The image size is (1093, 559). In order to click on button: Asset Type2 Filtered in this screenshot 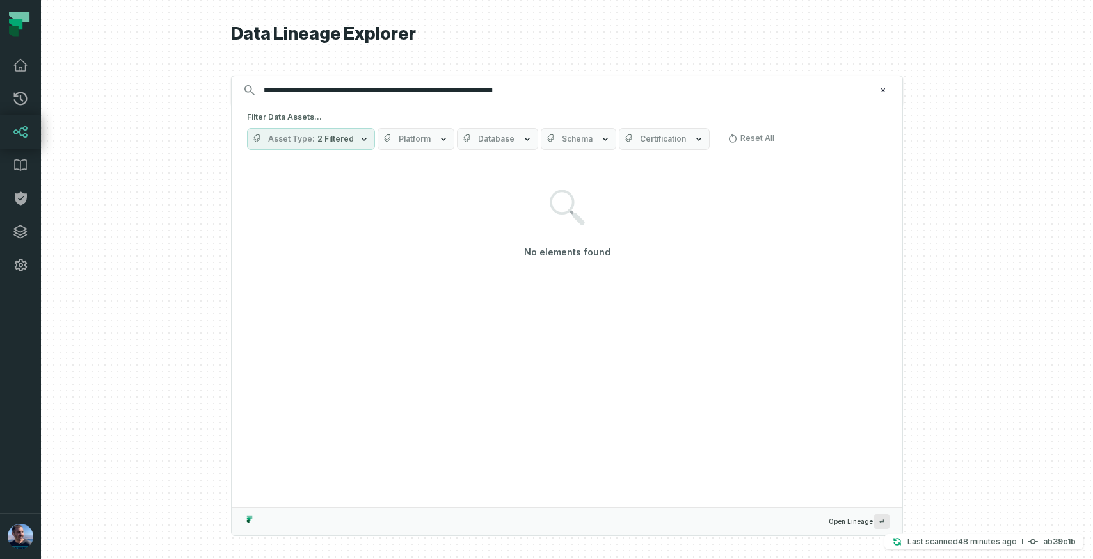, I will do `click(311, 139)`.